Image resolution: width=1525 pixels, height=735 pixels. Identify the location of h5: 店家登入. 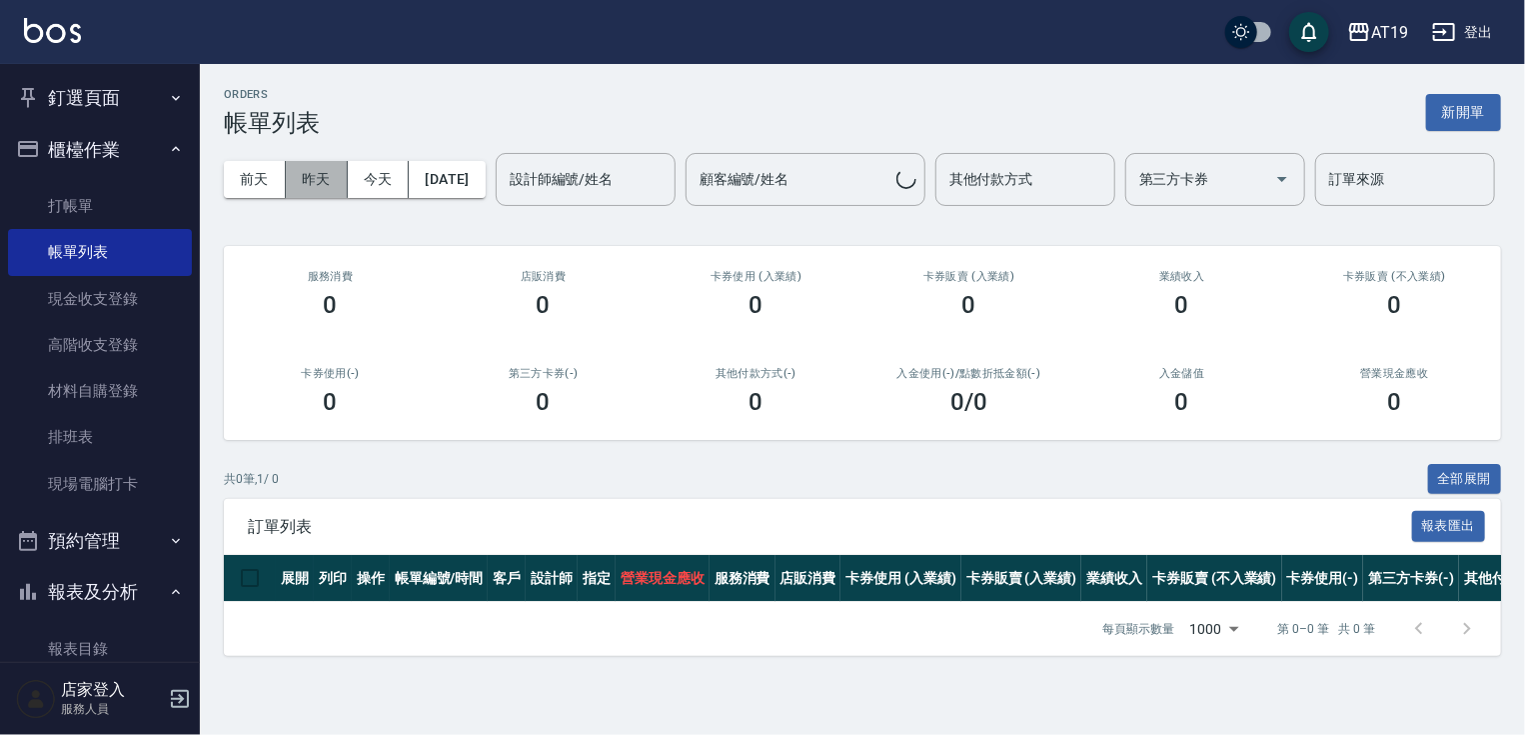
(112, 690).